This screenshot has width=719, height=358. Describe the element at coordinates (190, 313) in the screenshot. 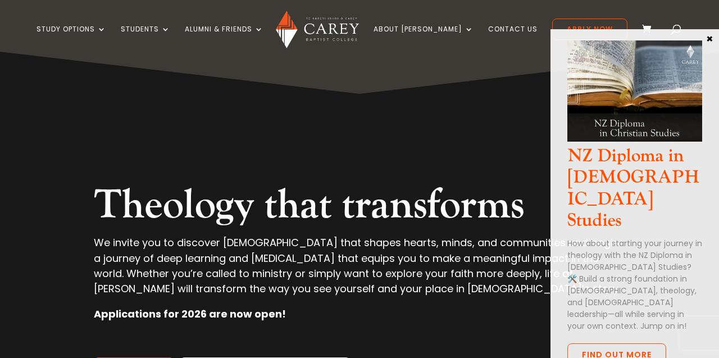

I see `strong: Applications for 2026 are now open!` at that location.